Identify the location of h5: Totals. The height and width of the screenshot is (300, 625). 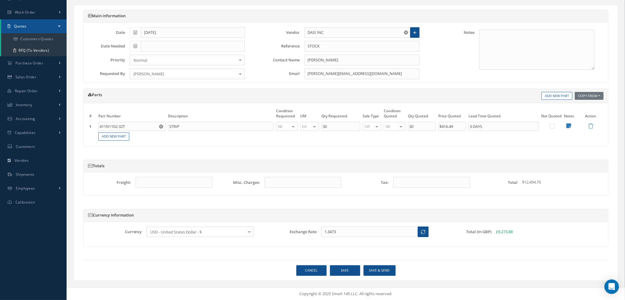
(346, 166).